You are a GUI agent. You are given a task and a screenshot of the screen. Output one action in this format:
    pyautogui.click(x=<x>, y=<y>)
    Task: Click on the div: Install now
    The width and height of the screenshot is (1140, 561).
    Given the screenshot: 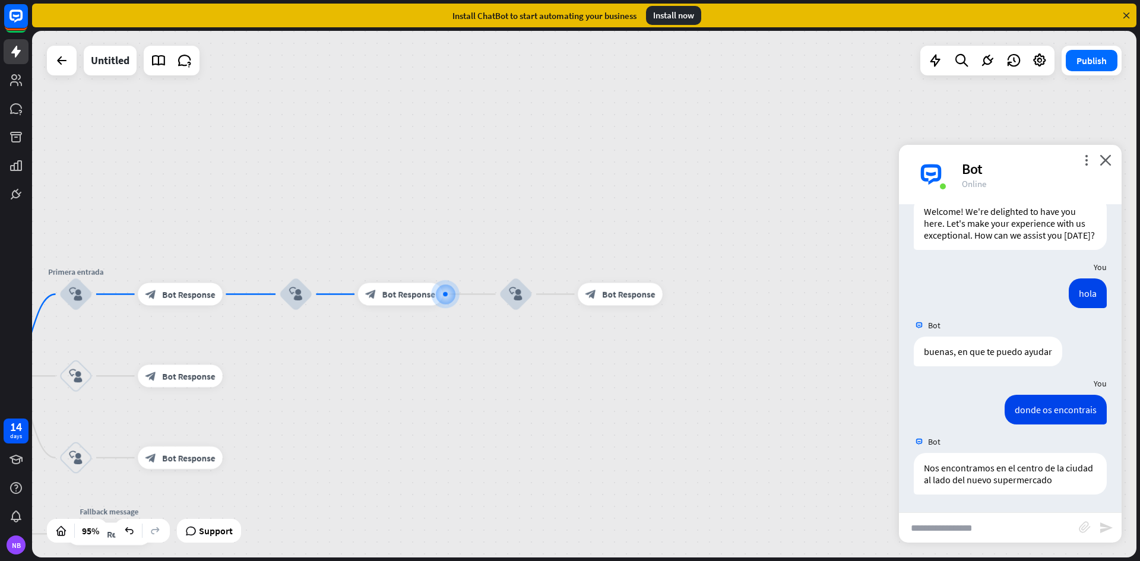 What is the action you would take?
    pyautogui.click(x=673, y=15)
    